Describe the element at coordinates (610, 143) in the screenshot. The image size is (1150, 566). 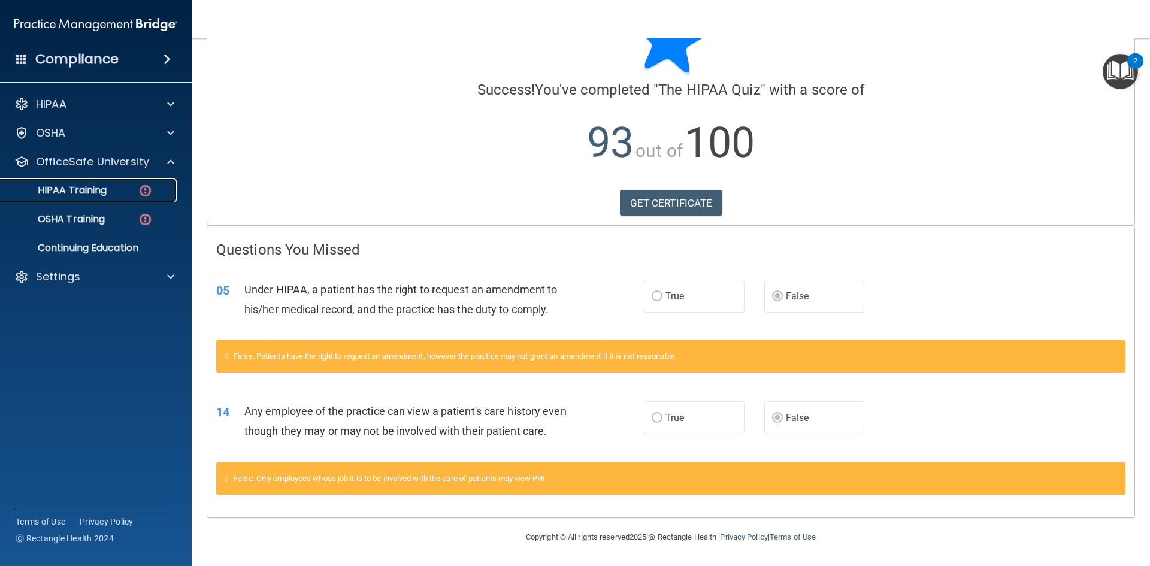
I see `span: 93` at that location.